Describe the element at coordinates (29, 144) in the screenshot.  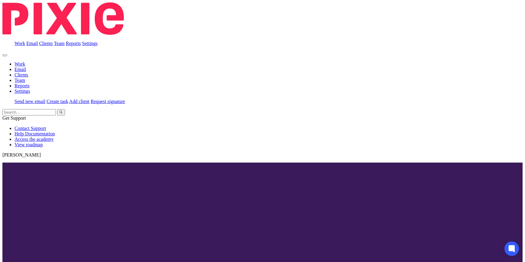
I see `a: View roadmap` at that location.